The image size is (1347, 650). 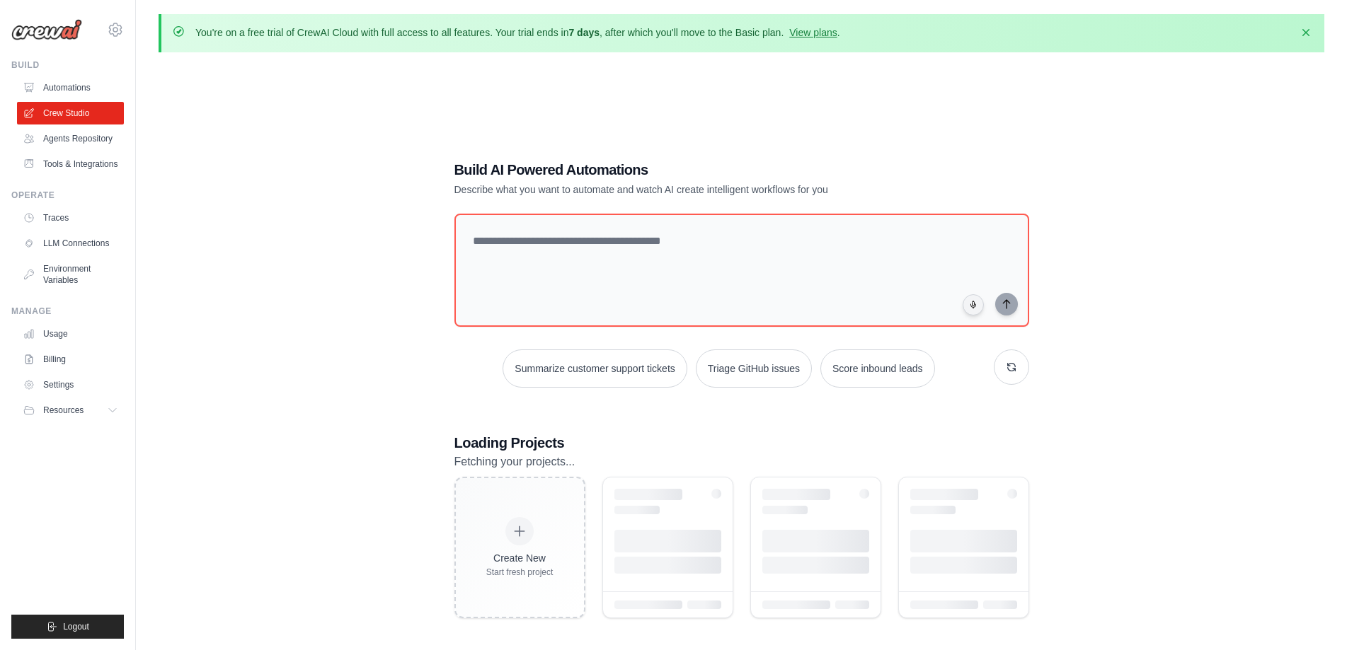 What do you see at coordinates (67, 195) in the screenshot?
I see `div: Operate` at bounding box center [67, 195].